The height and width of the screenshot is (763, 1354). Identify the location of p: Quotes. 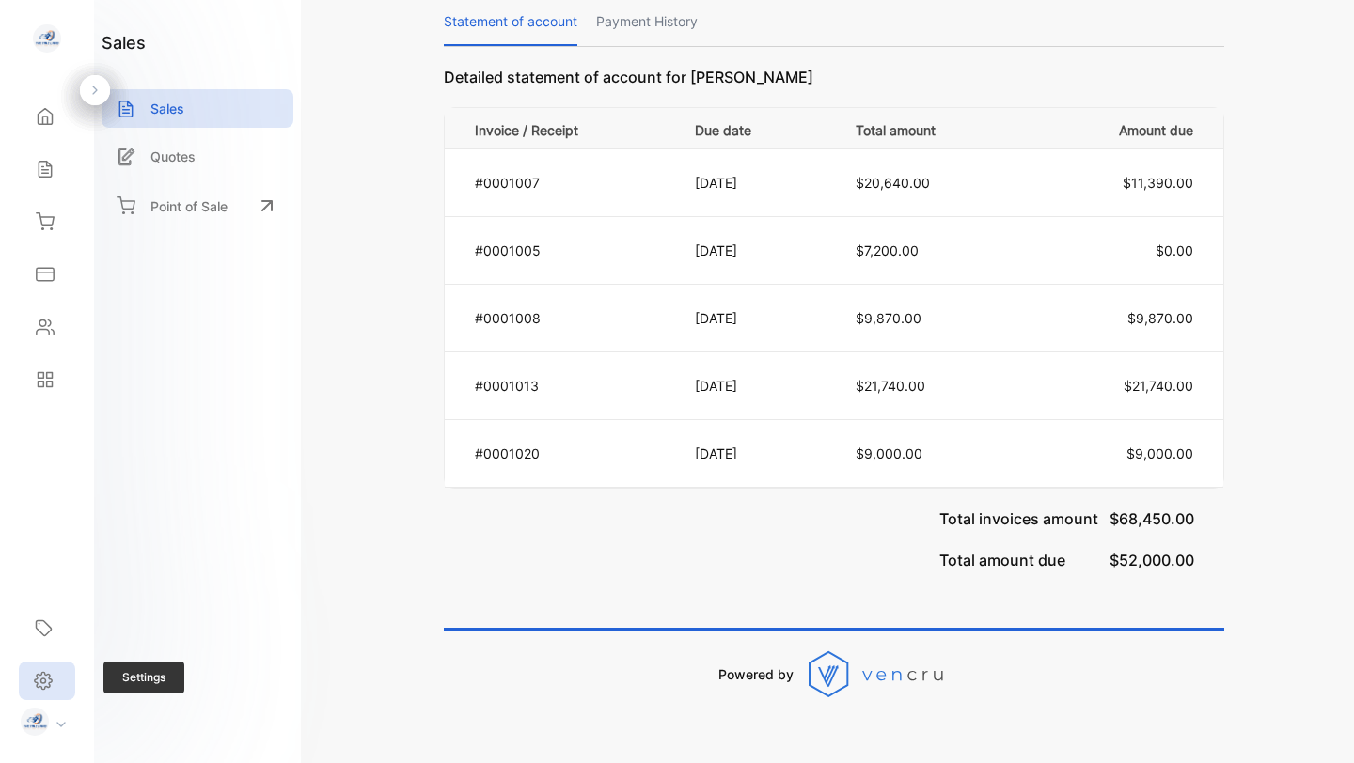
(173, 156).